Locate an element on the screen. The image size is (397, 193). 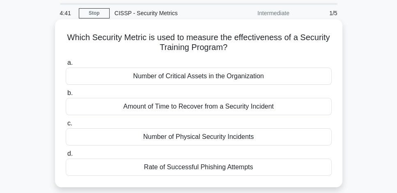
div: Amount of Time to Recover from a Security Incident is located at coordinates (198, 107).